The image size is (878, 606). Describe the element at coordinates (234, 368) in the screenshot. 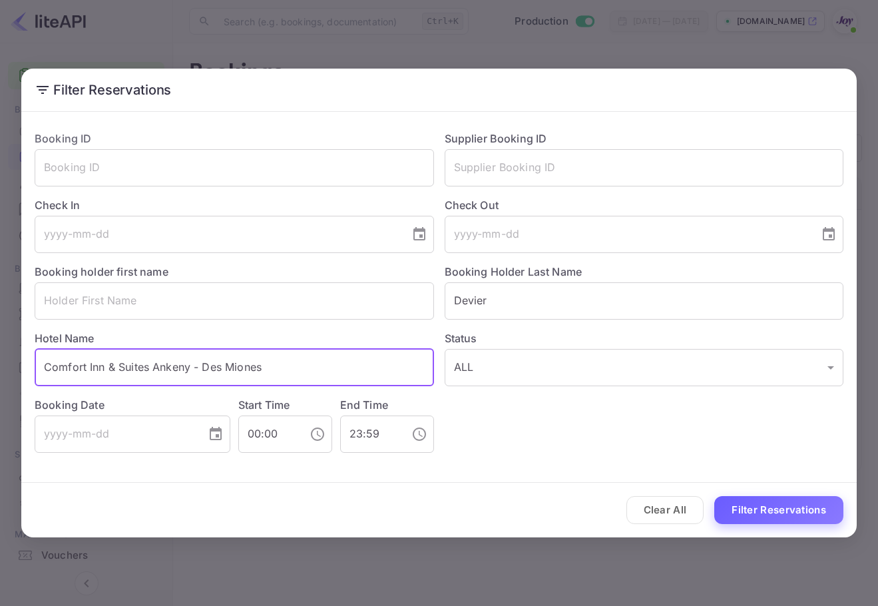

I see `input: Hotel Name` at that location.